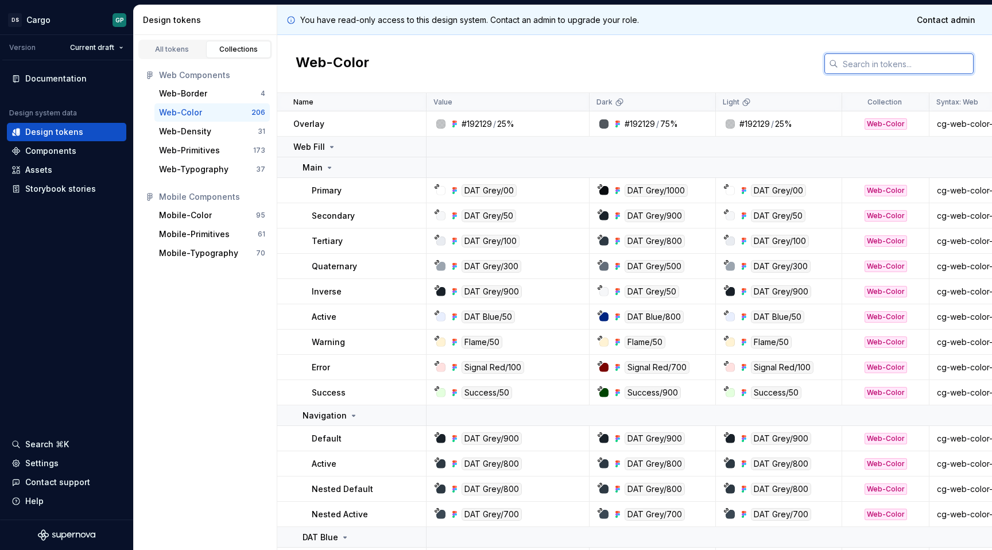 This screenshot has height=550, width=992. What do you see at coordinates (656, 191) in the screenshot?
I see `div: DAT Grey/1000` at bounding box center [656, 191].